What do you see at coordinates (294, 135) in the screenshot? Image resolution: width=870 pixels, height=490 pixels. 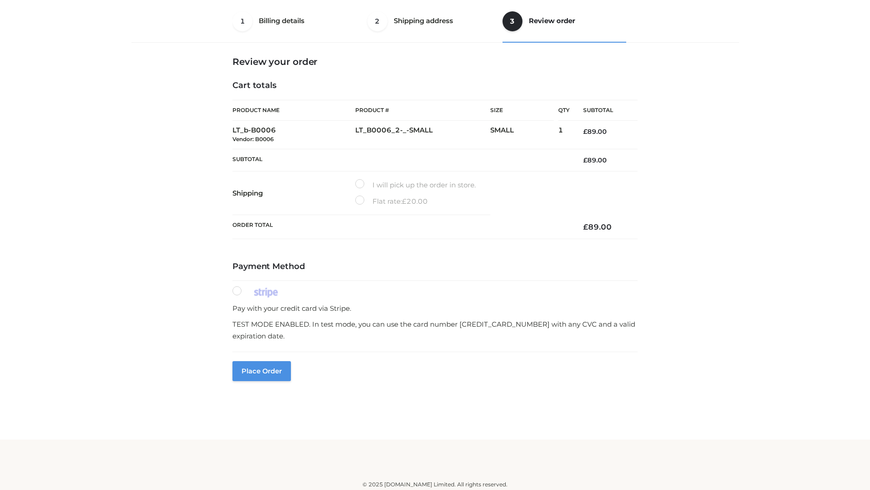 I see `td: LT_b-B0006` at bounding box center [294, 135].